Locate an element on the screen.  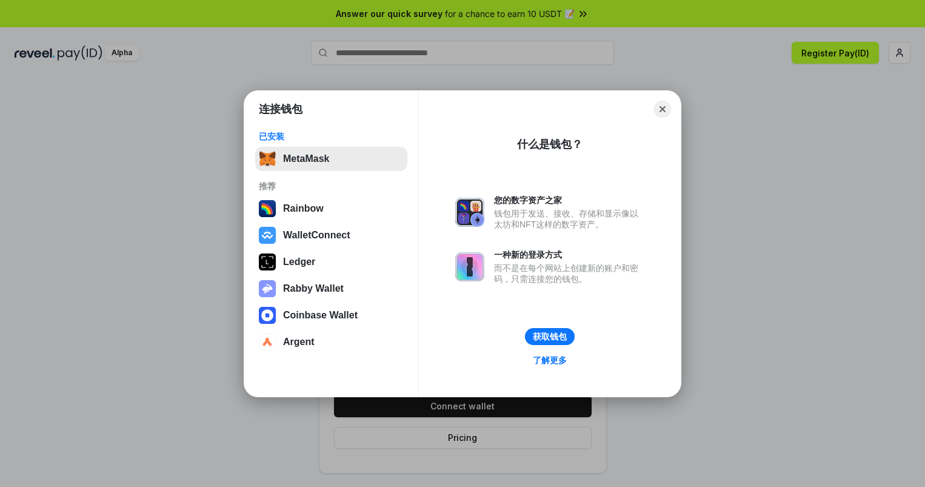
button: 获取钱包 is located at coordinates (550, 336).